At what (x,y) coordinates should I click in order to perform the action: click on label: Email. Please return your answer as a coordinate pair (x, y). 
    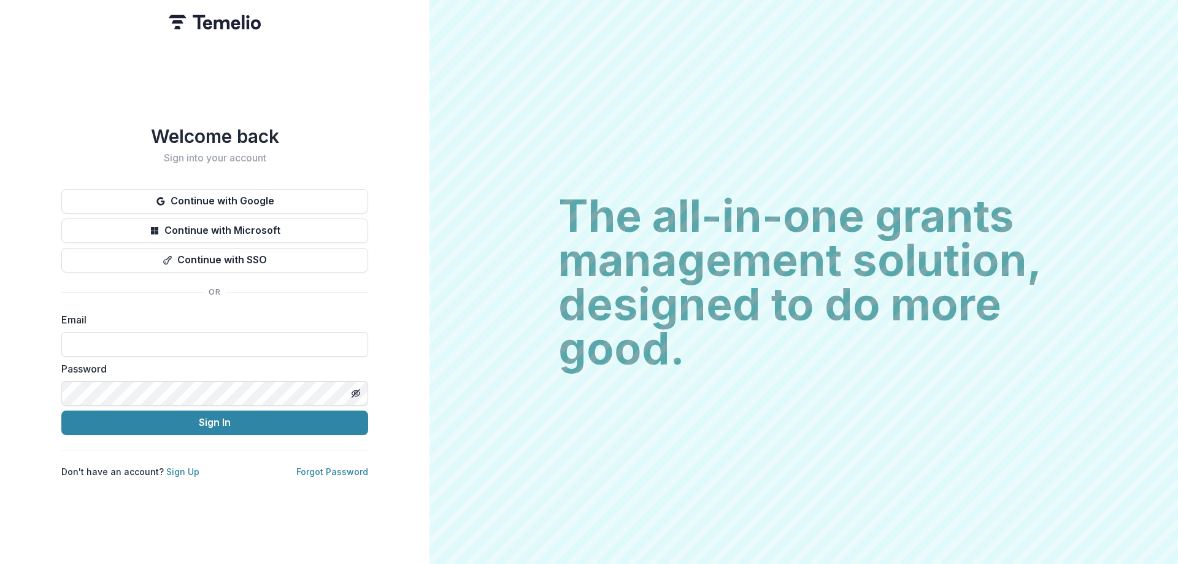
    Looking at the image, I should click on (211, 320).